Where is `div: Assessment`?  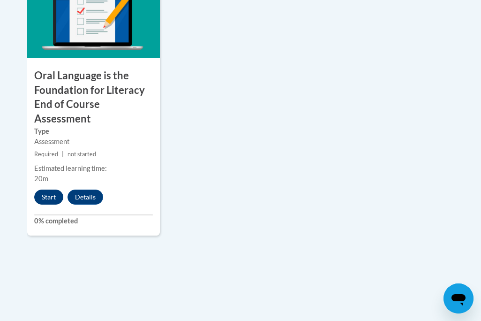
div: Assessment is located at coordinates (93, 142).